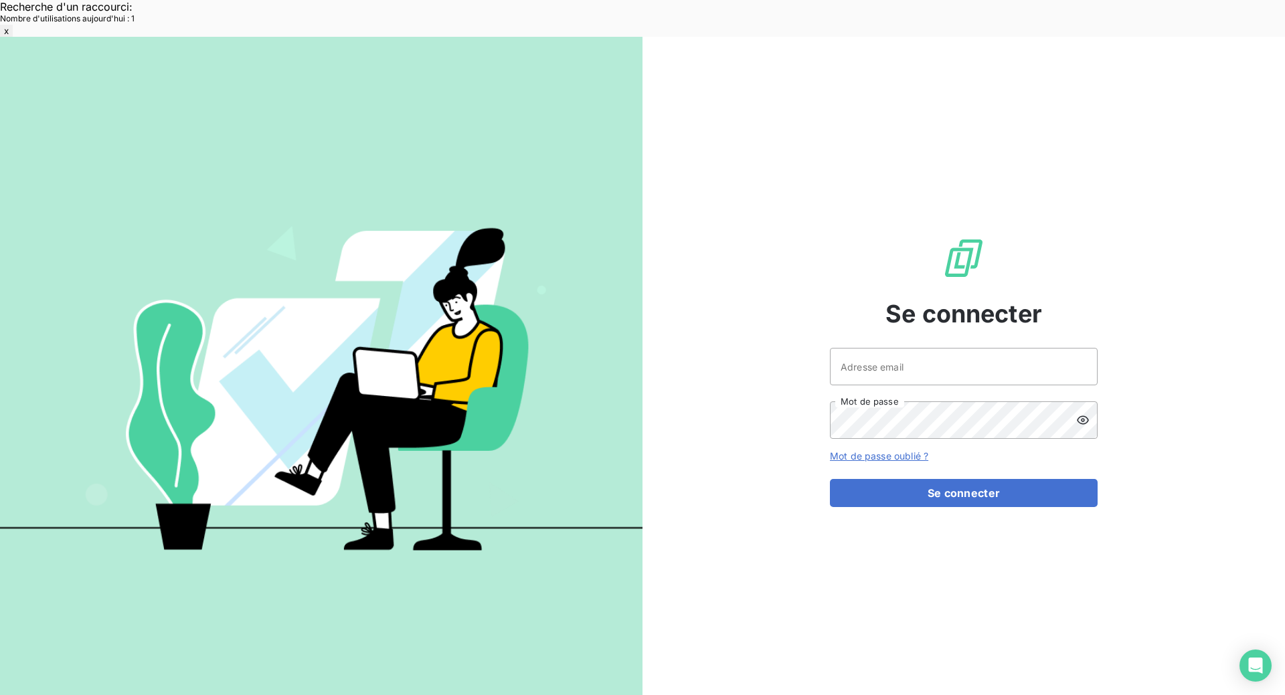 Image resolution: width=1285 pixels, height=695 pixels. Describe the element at coordinates (879, 456) in the screenshot. I see `a: Mot de passe oublié ?` at that location.